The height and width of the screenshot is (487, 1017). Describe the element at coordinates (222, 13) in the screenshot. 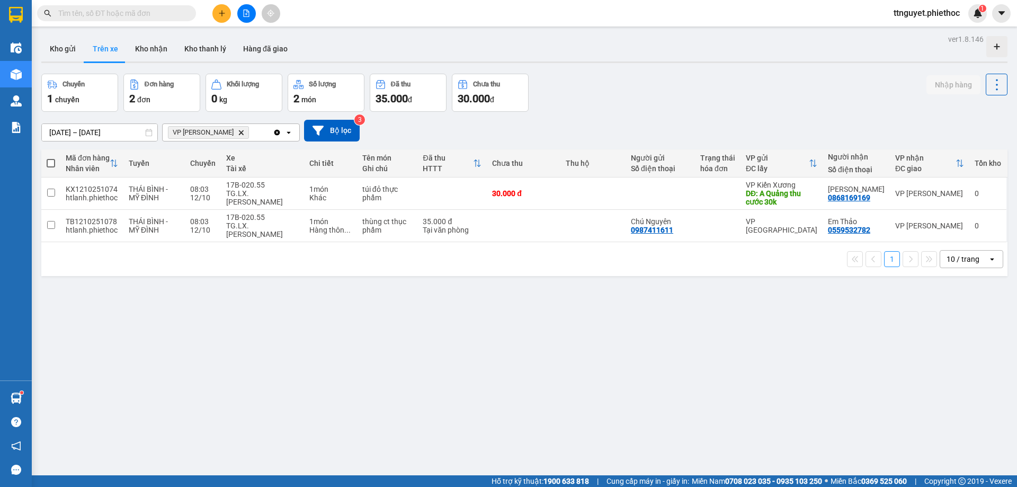

I see `span: plus` at that location.